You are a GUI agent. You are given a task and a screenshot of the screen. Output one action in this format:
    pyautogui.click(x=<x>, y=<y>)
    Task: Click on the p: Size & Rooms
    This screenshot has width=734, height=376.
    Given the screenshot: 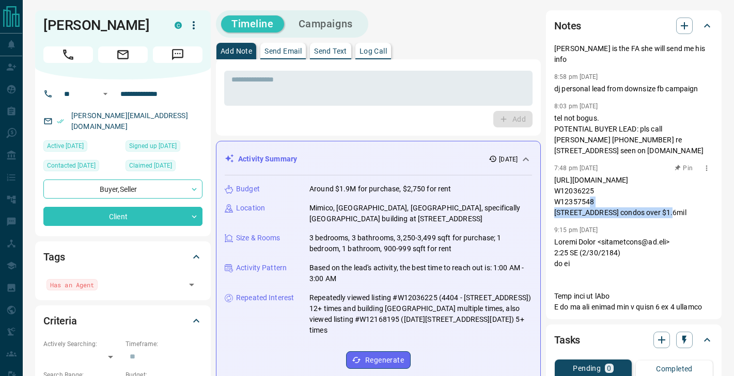 What is the action you would take?
    pyautogui.click(x=258, y=238)
    